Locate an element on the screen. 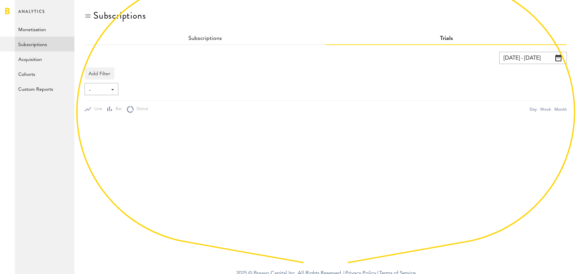  a: Custom Reports is located at coordinates (45, 89).